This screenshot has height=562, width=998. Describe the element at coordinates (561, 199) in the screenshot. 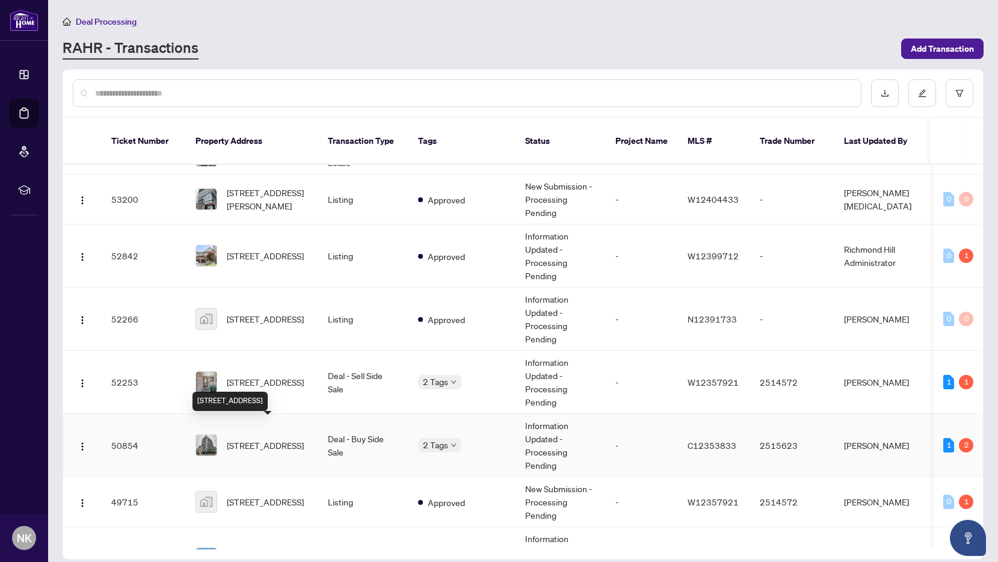

I see `td: New Submission - Processing Pending` at that location.